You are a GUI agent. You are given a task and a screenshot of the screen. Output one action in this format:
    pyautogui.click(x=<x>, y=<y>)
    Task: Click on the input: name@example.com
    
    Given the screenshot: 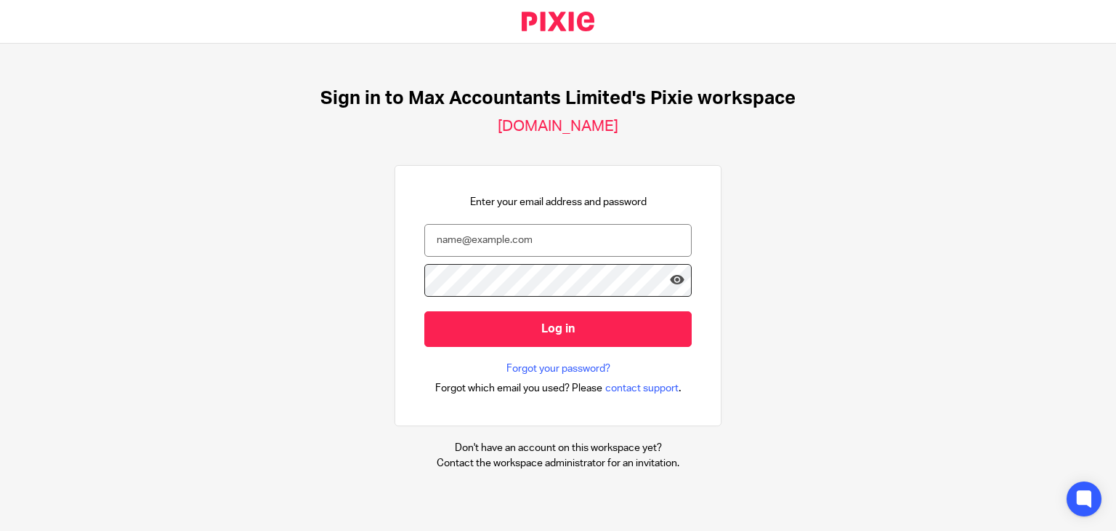 What is the action you would take?
    pyautogui.click(x=558, y=240)
    